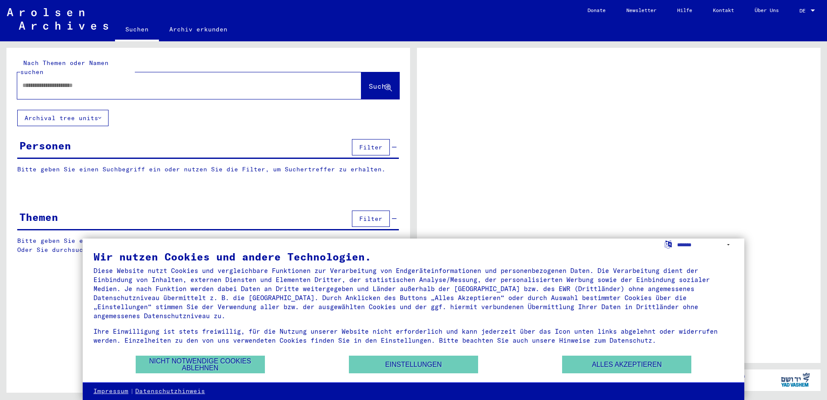 The height and width of the screenshot is (400, 827). Describe the element at coordinates (63, 118) in the screenshot. I see `button: Archival tree units` at that location.